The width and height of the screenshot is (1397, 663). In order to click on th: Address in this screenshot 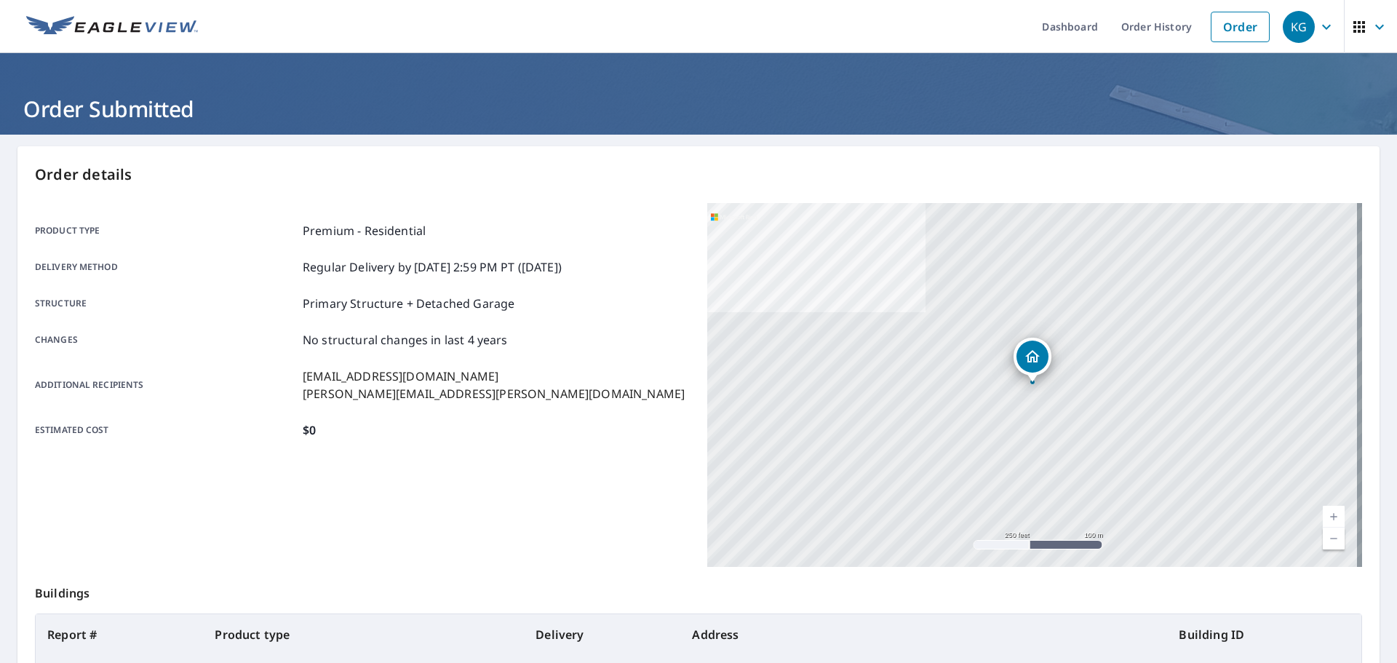, I will do `click(924, 635)`.